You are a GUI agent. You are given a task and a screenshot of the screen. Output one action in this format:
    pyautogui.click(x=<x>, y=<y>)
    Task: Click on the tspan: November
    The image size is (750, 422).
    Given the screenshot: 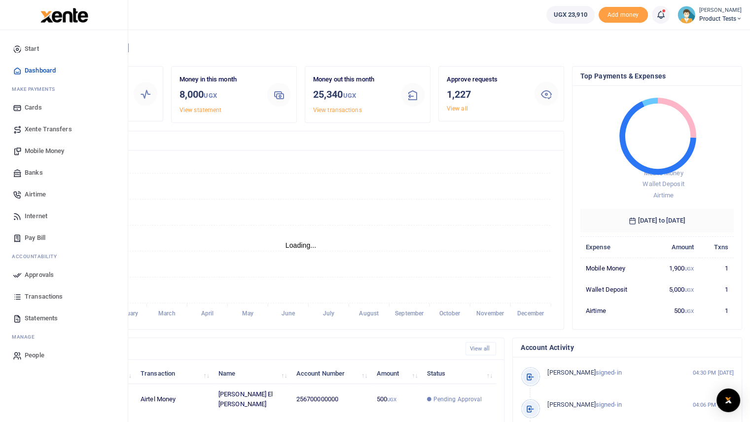 What is the action you would take?
    pyautogui.click(x=490, y=313)
    